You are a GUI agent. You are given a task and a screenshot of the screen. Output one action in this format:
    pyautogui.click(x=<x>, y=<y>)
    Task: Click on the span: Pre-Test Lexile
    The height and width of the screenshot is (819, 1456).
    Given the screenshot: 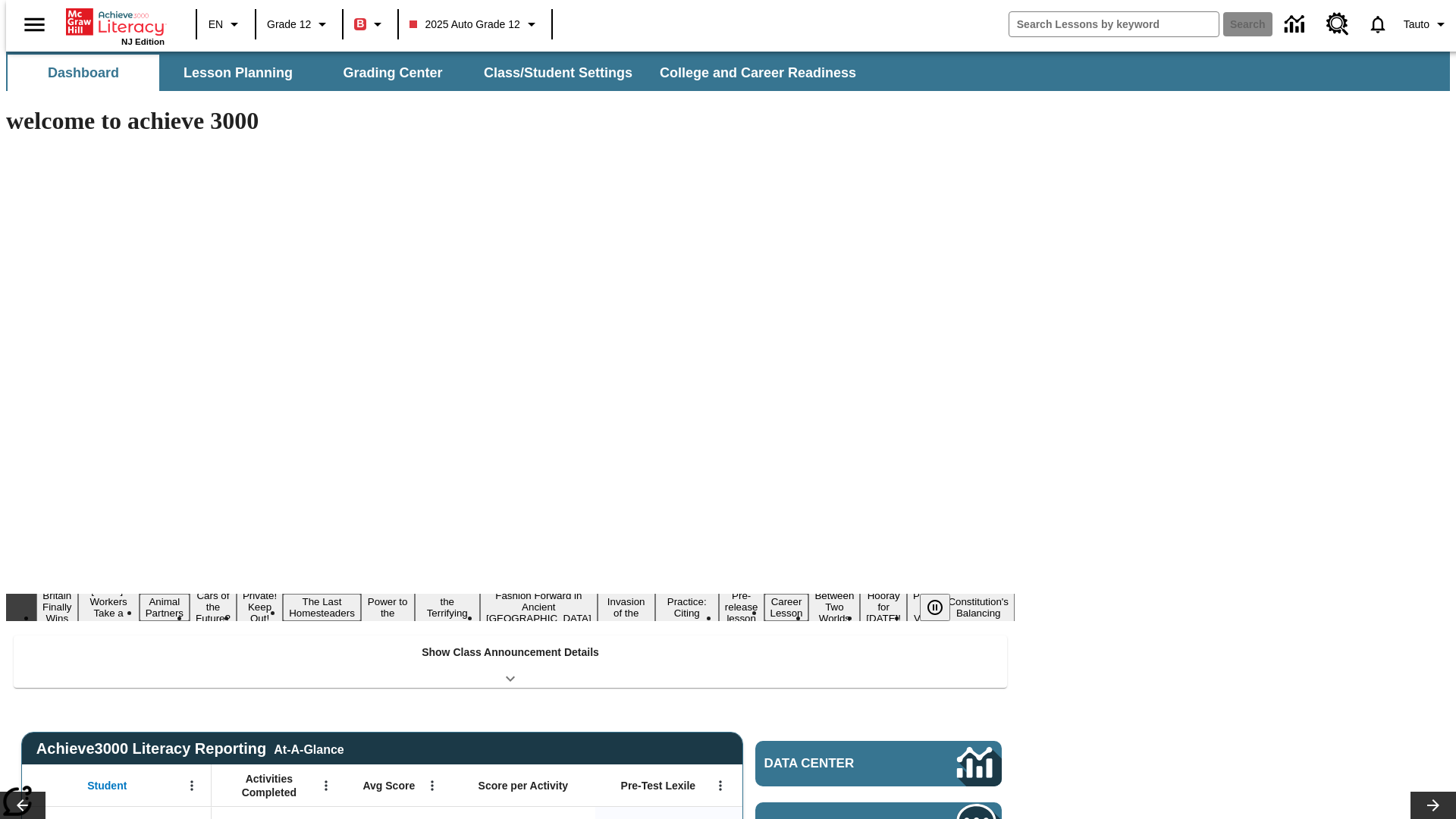 What is the action you would take?
    pyautogui.click(x=659, y=785)
    